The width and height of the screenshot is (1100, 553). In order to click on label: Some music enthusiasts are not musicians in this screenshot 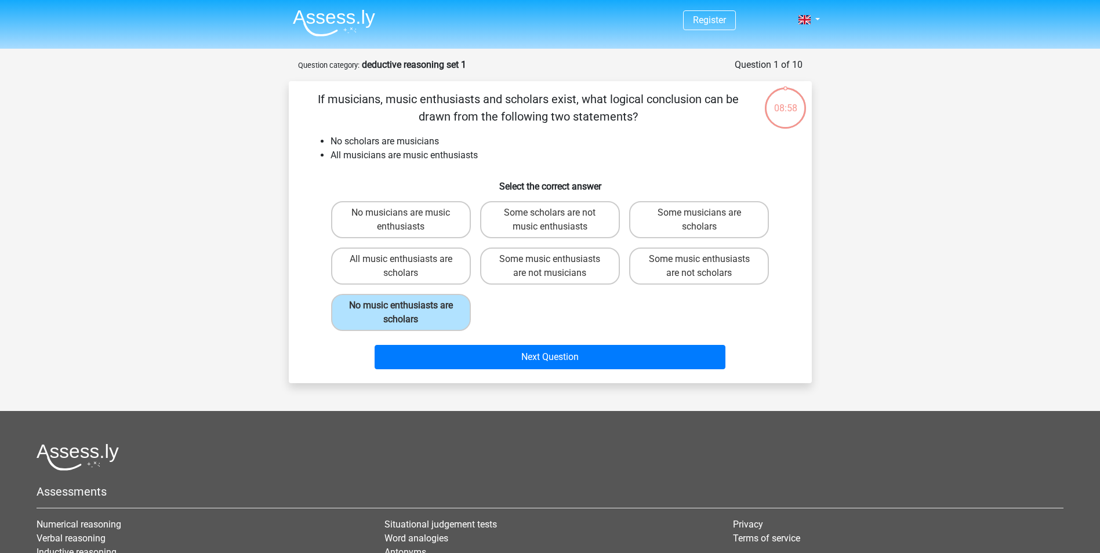, I will do `click(550, 266)`.